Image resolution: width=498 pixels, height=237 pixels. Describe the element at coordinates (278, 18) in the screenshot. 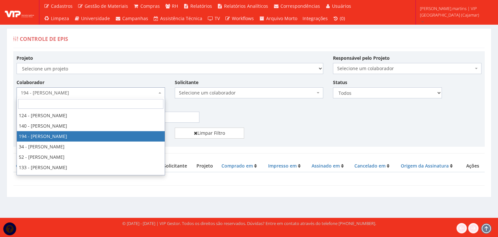

I see `a: Arquivo Morto` at that location.